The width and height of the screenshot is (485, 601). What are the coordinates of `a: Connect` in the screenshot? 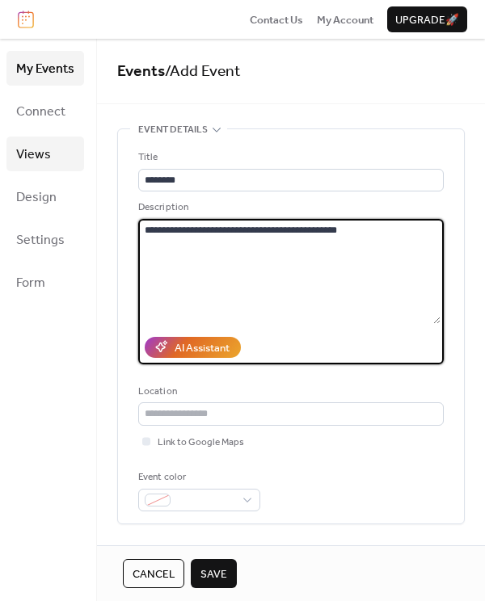 It's located at (45, 111).